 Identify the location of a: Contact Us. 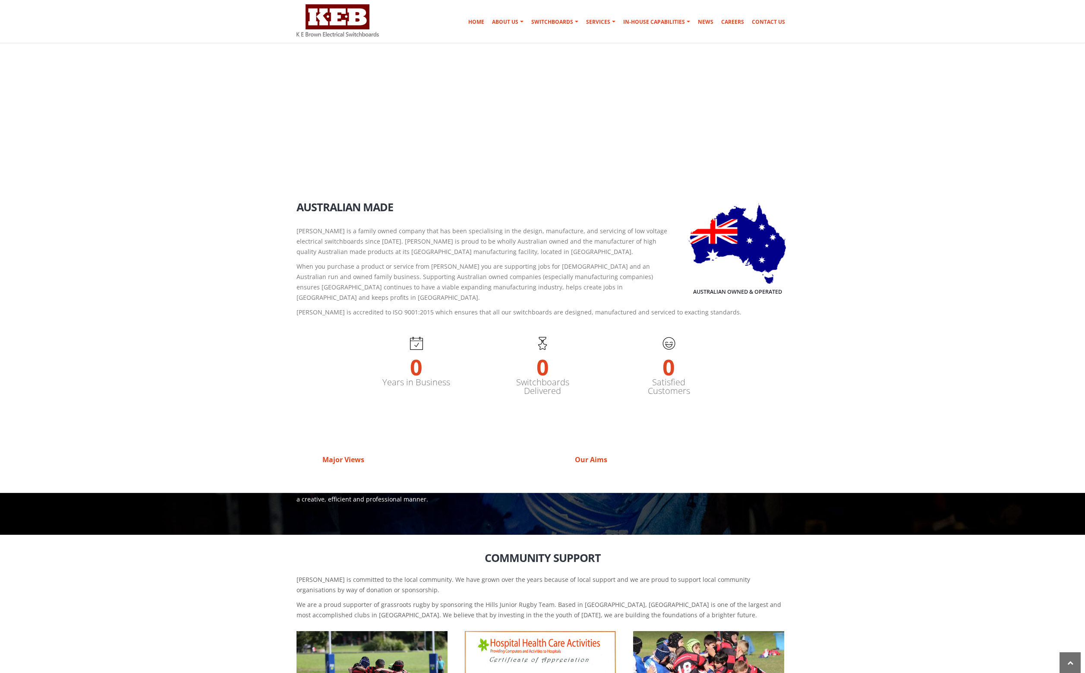
(769, 22).